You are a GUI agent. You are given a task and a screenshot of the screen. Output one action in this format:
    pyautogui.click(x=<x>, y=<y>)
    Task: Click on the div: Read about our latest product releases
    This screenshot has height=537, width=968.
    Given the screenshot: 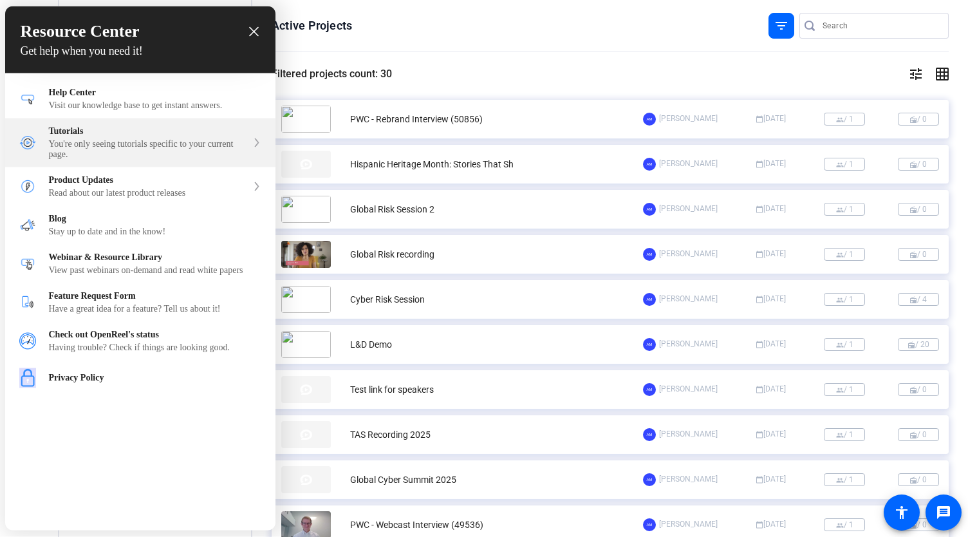 What is the action you would take?
    pyautogui.click(x=148, y=193)
    